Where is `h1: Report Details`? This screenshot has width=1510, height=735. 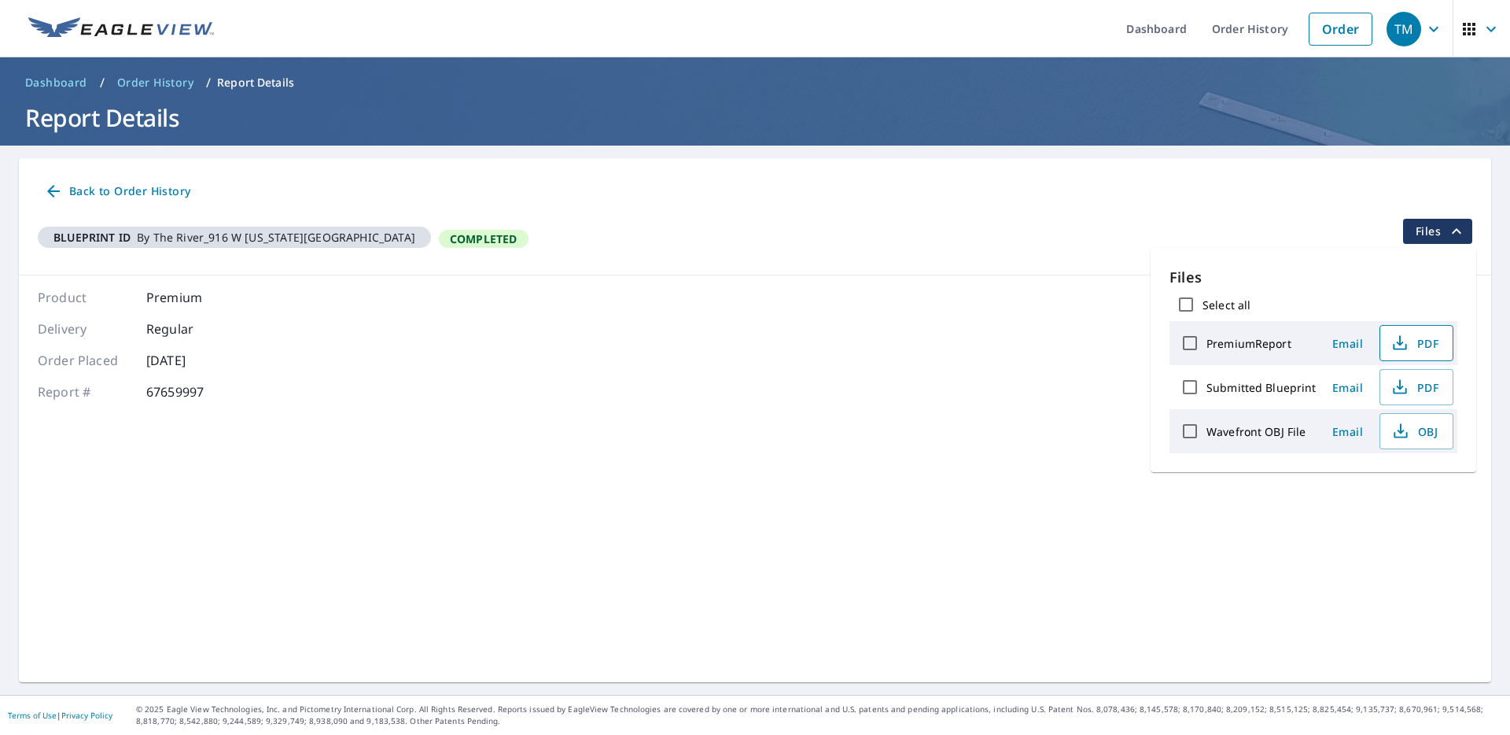
h1: Report Details is located at coordinates (755, 117).